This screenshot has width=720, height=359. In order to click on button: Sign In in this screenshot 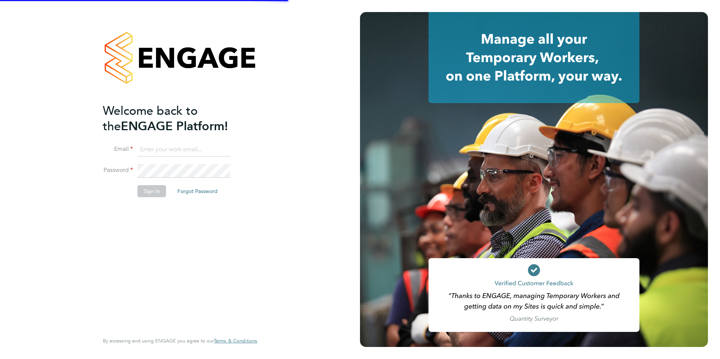, I will do `click(152, 191)`.